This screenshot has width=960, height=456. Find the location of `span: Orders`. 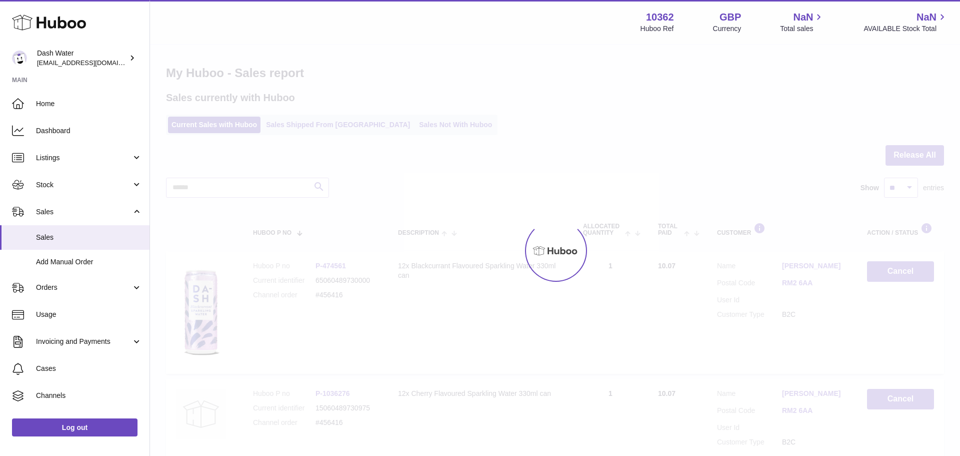

span: Orders is located at coordinates (84, 287).